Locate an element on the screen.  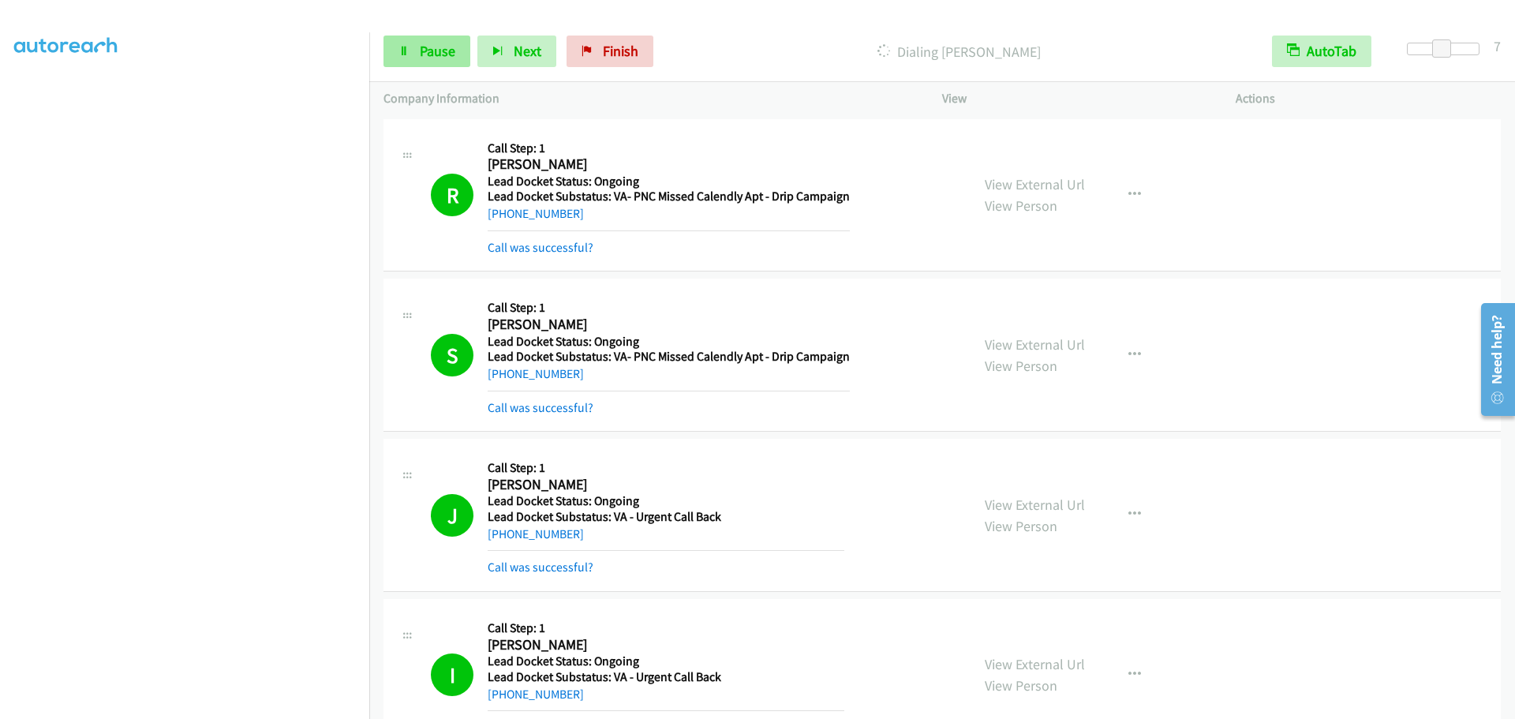
h1: R is located at coordinates (452, 195).